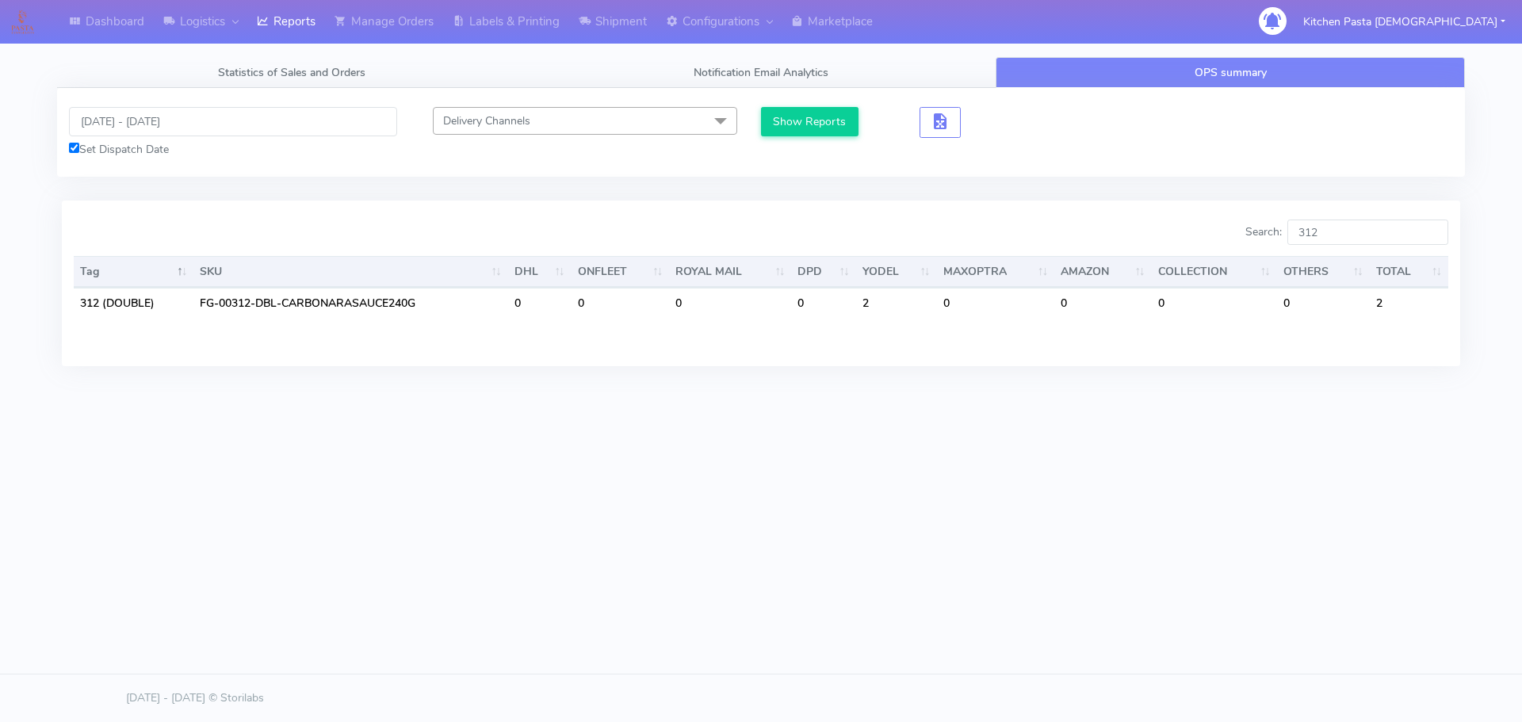  What do you see at coordinates (1323, 272) in the screenshot?
I see `th: OTHERS : activate to sort column ascending` at bounding box center [1323, 272].